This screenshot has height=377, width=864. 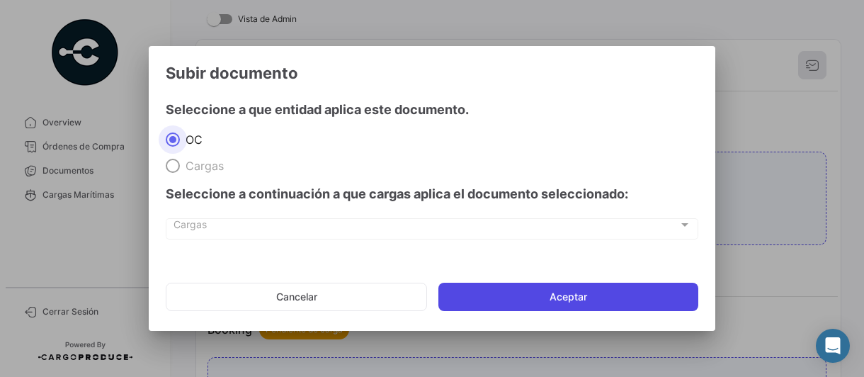 I want to click on span: OC, so click(x=191, y=139).